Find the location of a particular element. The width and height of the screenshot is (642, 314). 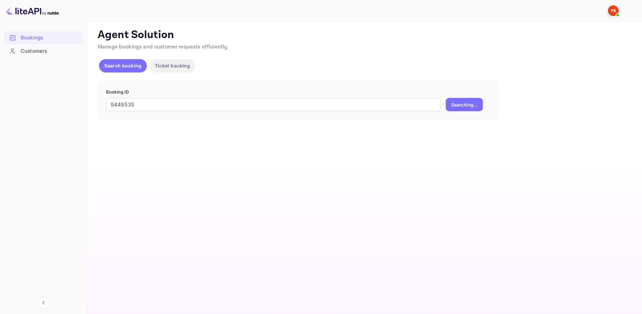

p: Search booking is located at coordinates (123, 66).